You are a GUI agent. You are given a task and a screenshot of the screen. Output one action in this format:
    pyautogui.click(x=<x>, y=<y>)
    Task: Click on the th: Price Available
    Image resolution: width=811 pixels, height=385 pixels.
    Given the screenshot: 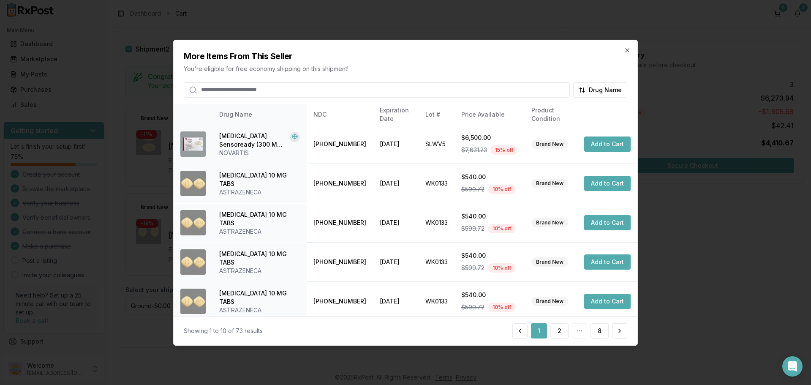 What is the action you would take?
    pyautogui.click(x=490, y=114)
    